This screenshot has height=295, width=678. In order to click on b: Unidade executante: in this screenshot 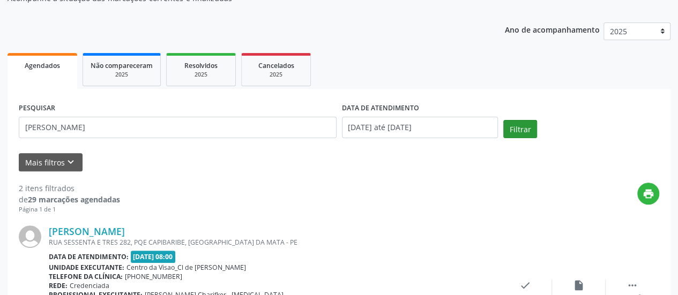, I will do `click(86, 267)`.